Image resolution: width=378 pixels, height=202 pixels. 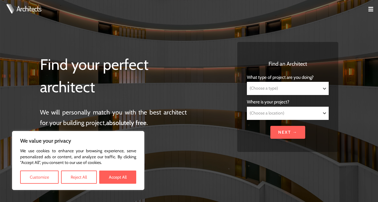 What do you see at coordinates (113, 118) in the screenshot?
I see `p: We will personally match you with the best architect for your building project, .` at bounding box center [113, 118].